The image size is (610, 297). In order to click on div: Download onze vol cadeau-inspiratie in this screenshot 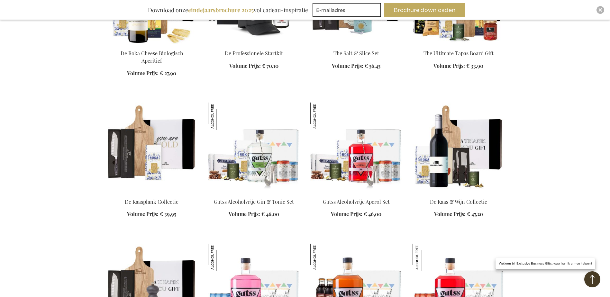, I will do `click(228, 10)`.